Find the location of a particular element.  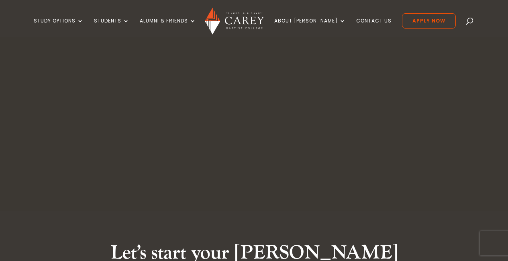

a: Apply Now is located at coordinates (429, 21).